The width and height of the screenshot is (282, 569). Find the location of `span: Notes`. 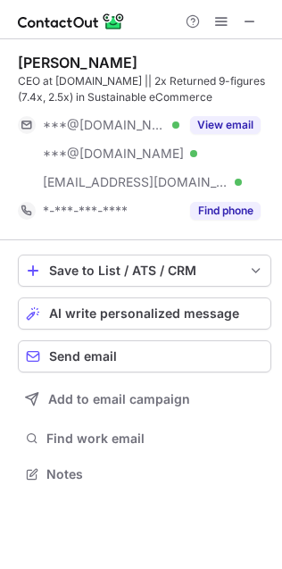

span: Notes is located at coordinates (155, 474).